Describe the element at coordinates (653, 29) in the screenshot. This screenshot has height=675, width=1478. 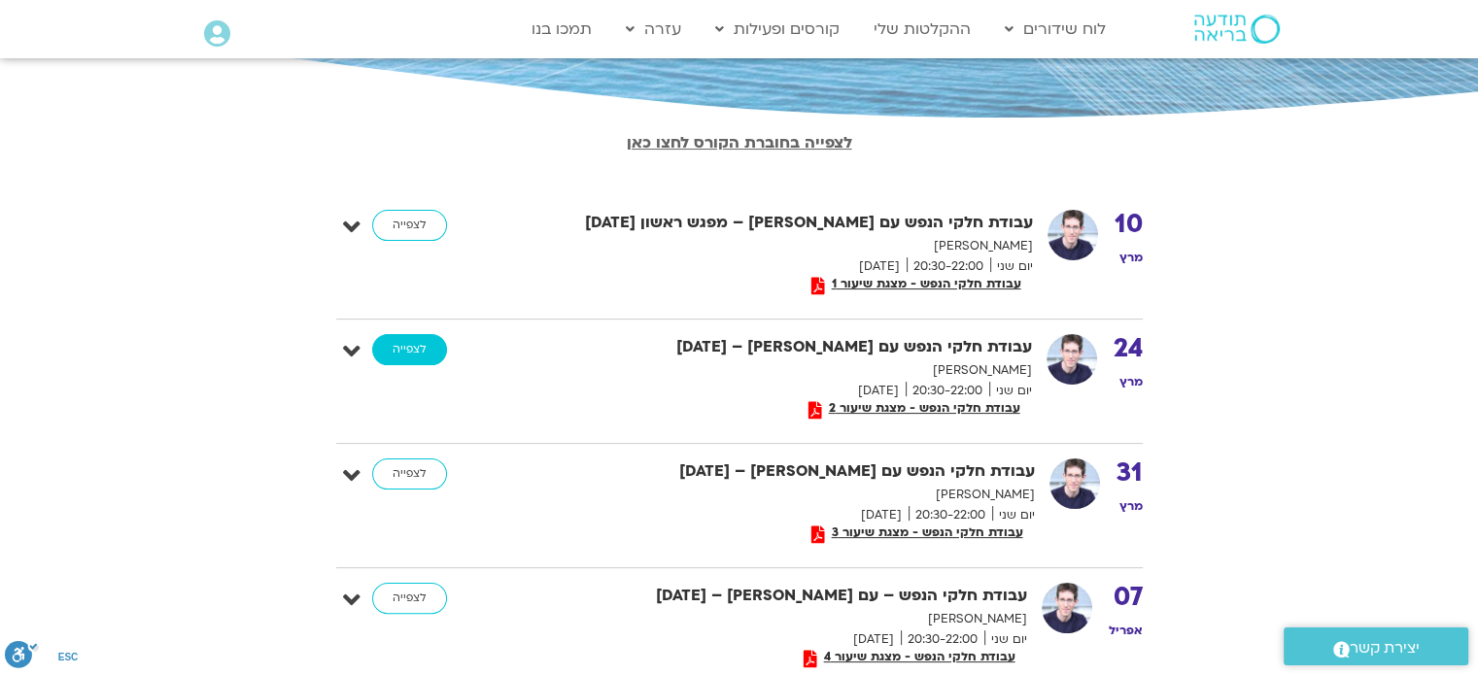
I see `a: עזרה` at that location.